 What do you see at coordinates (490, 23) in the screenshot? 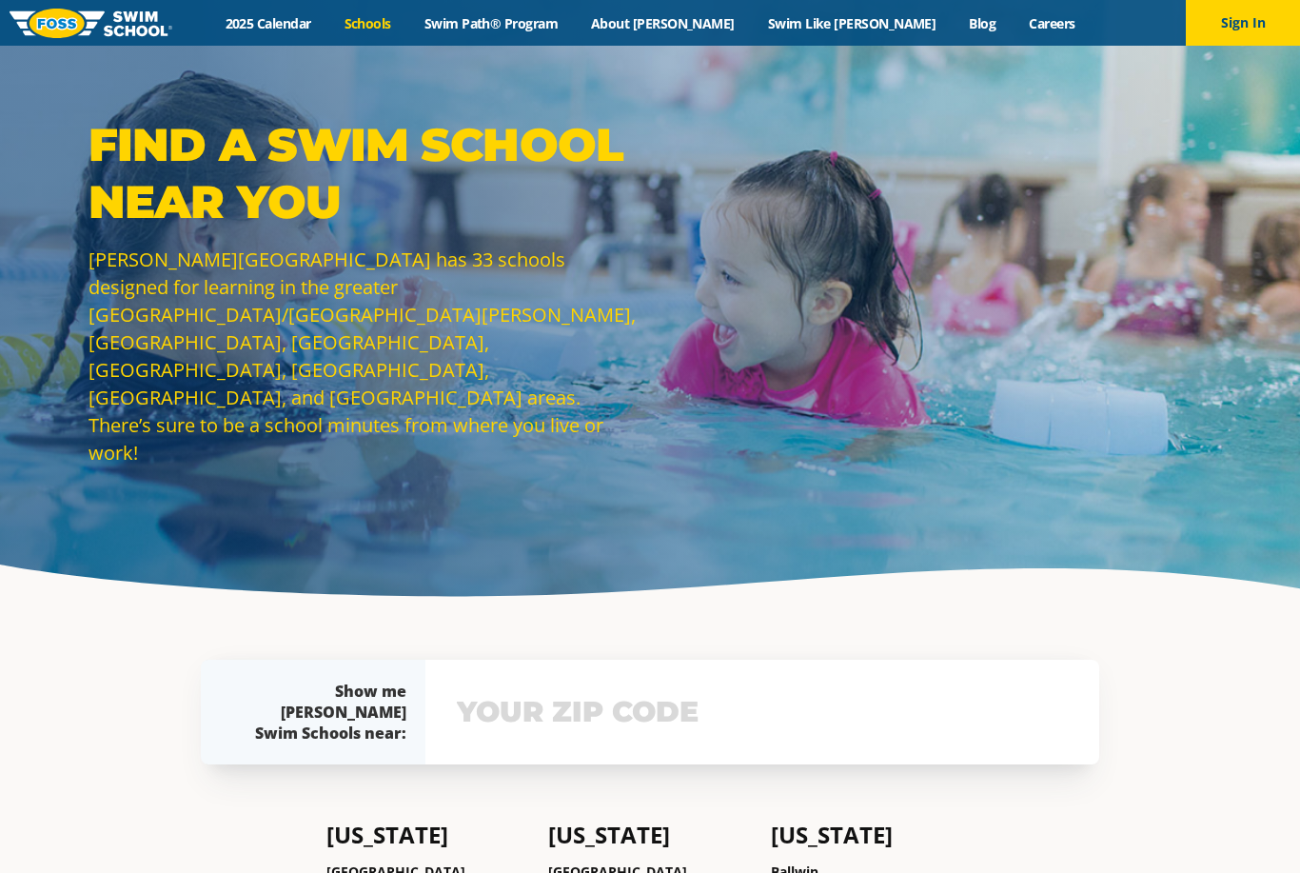
I see `a: Swim Path® Program` at bounding box center [490, 23].